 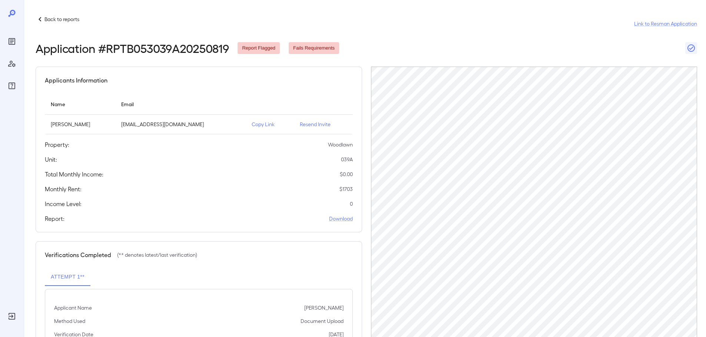 I want to click on h5: Unit:, so click(x=51, y=160).